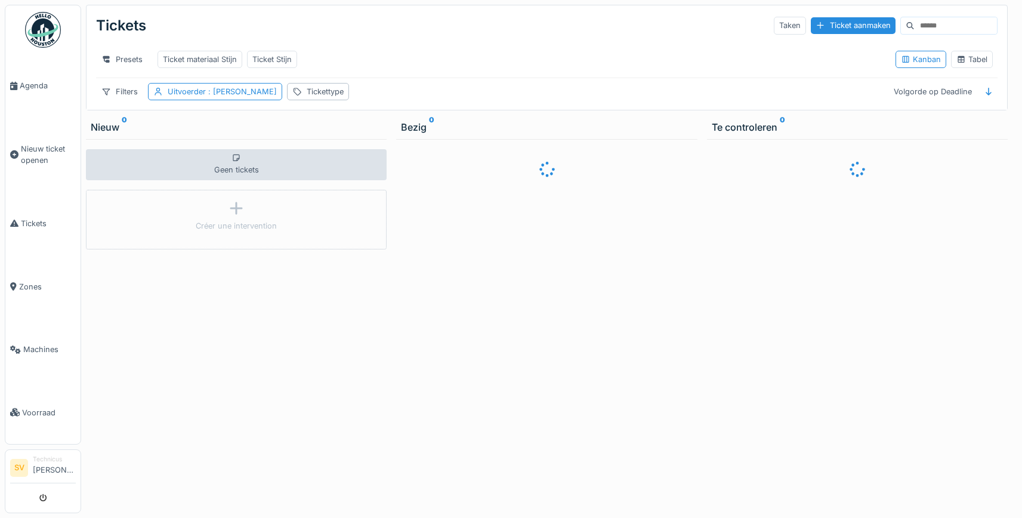  Describe the element at coordinates (43, 286) in the screenshot. I see `a: Zones` at that location.